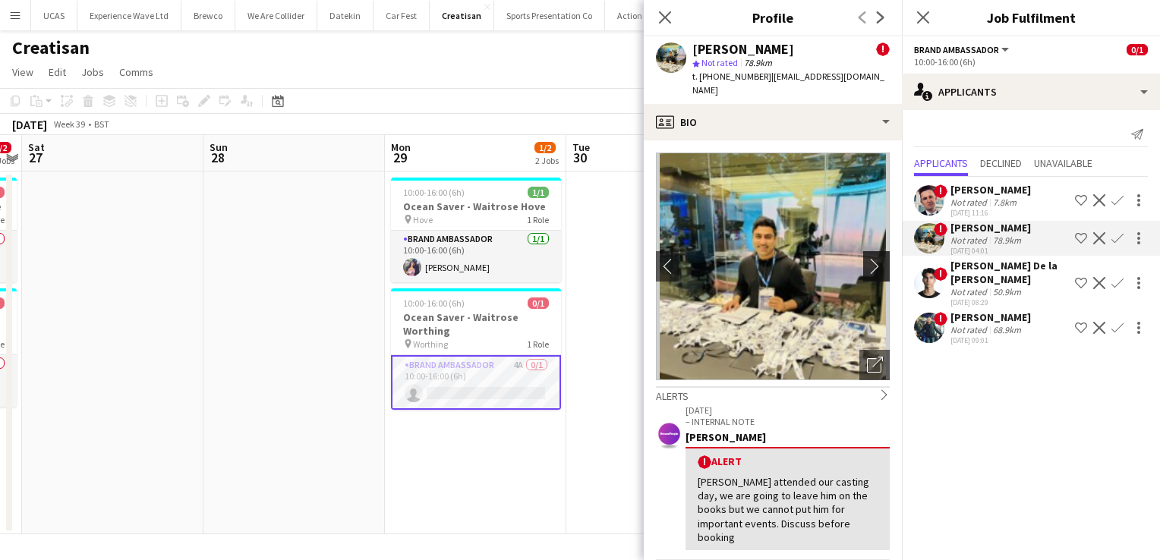  I want to click on div: Alerts, so click(773, 395).